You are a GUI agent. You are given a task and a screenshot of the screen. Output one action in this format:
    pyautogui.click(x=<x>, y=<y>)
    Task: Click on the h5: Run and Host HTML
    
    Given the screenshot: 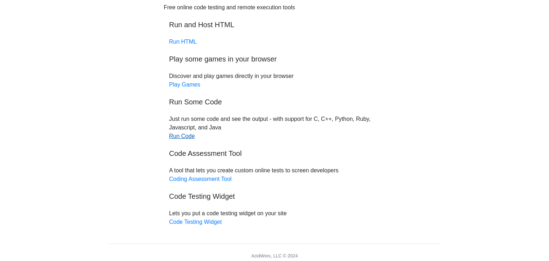 What is the action you would take?
    pyautogui.click(x=274, y=25)
    